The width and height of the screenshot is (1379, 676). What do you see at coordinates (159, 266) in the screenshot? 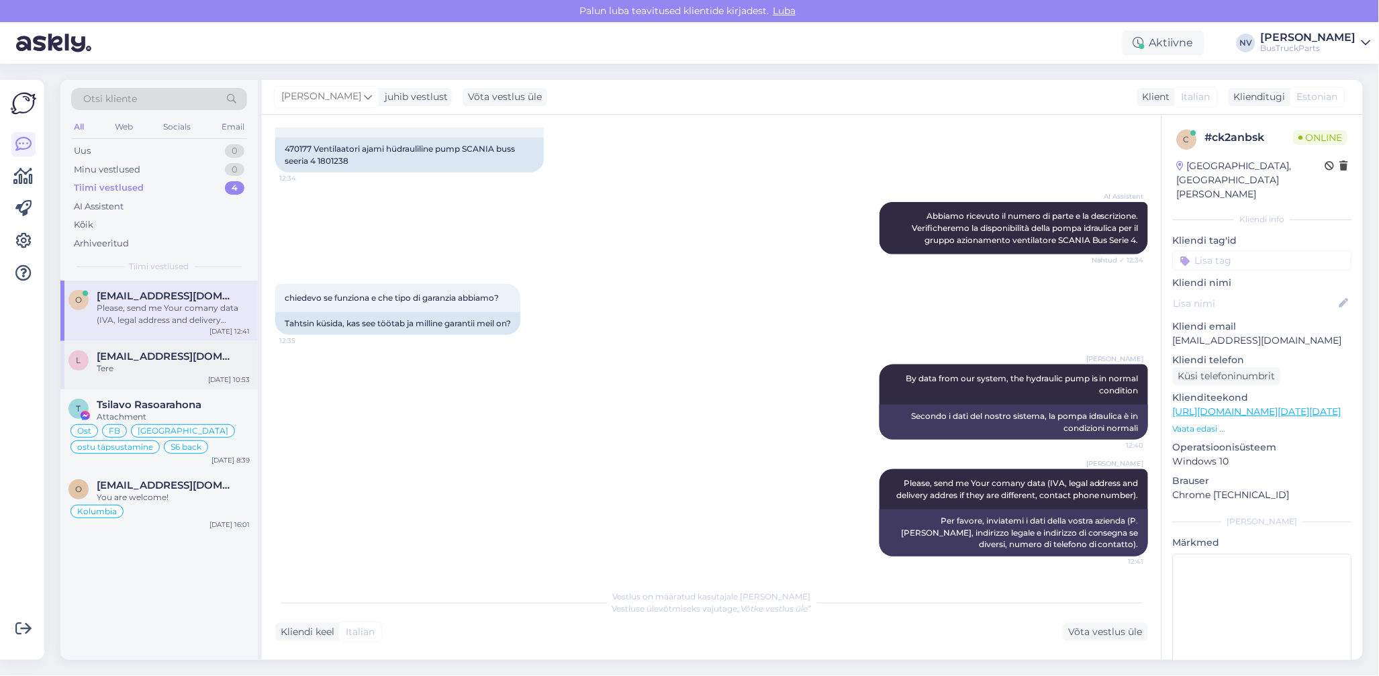
I see `span: Tiimi vestlused` at bounding box center [159, 266].